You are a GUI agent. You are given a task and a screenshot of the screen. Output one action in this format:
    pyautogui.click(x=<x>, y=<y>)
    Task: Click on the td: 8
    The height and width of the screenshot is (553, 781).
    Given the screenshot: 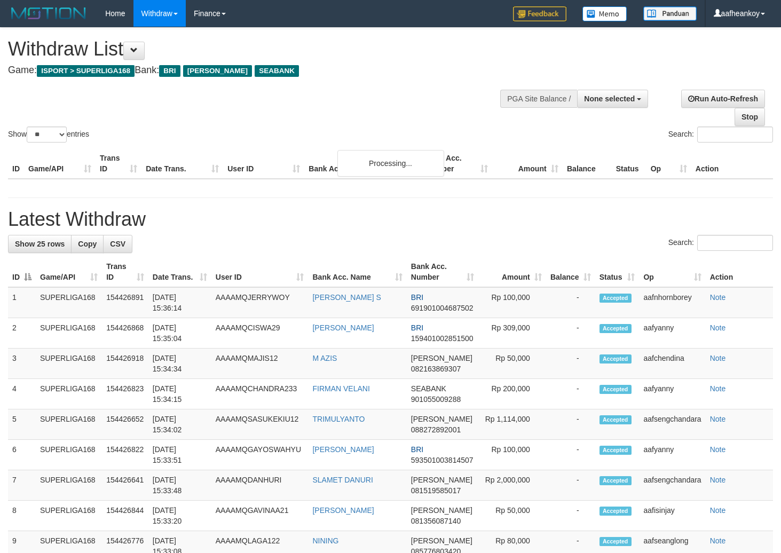 What is the action you would take?
    pyautogui.click(x=22, y=516)
    